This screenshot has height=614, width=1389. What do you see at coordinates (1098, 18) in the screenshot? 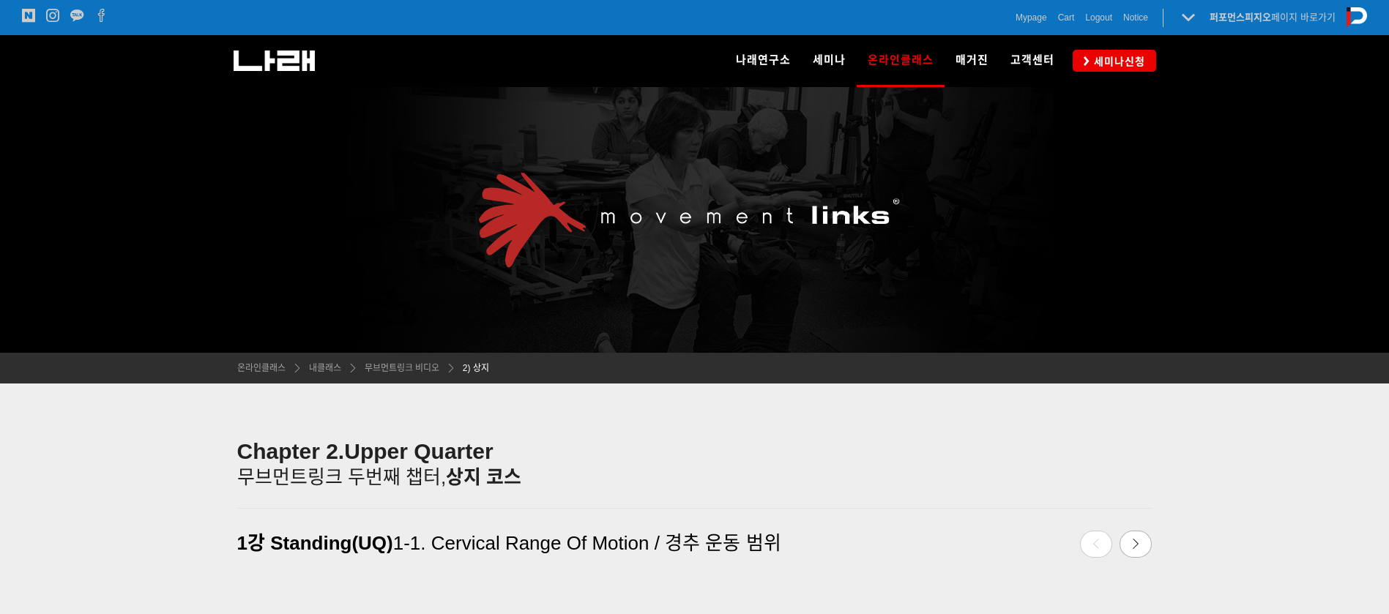
I see `span: Logout` at bounding box center [1098, 18].